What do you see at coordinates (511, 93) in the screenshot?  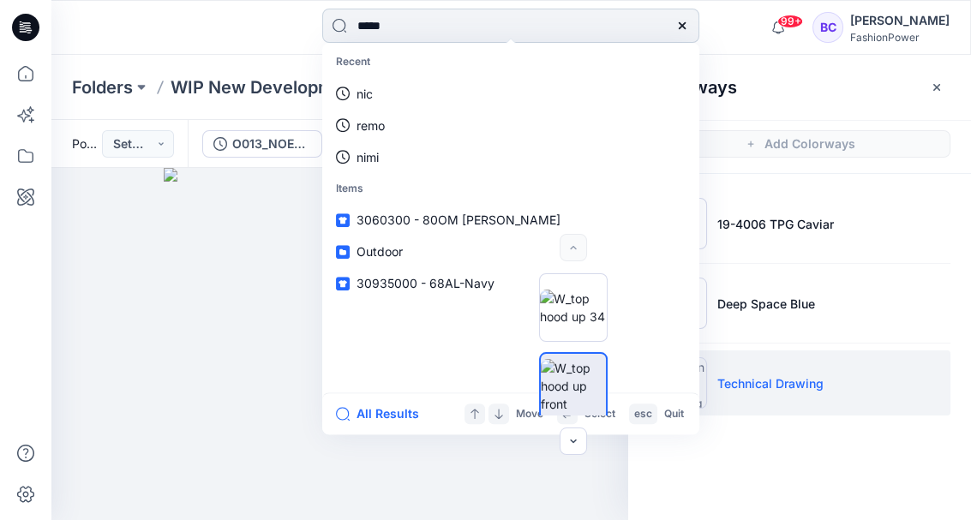 I see `a: nic` at bounding box center [511, 93].